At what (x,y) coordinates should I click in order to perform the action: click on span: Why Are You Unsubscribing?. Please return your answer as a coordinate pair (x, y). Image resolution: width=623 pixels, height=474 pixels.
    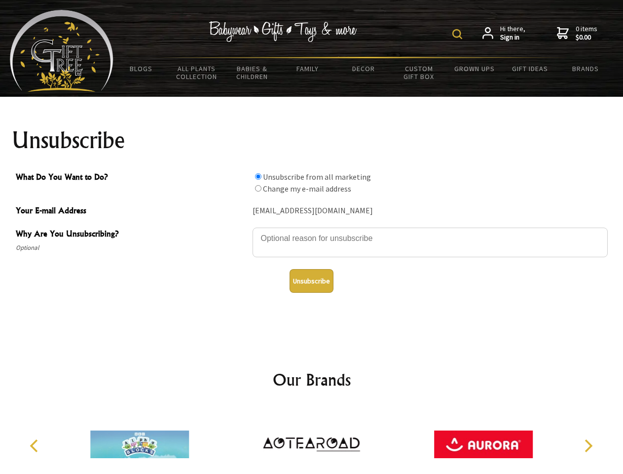
    Looking at the image, I should click on (132, 234).